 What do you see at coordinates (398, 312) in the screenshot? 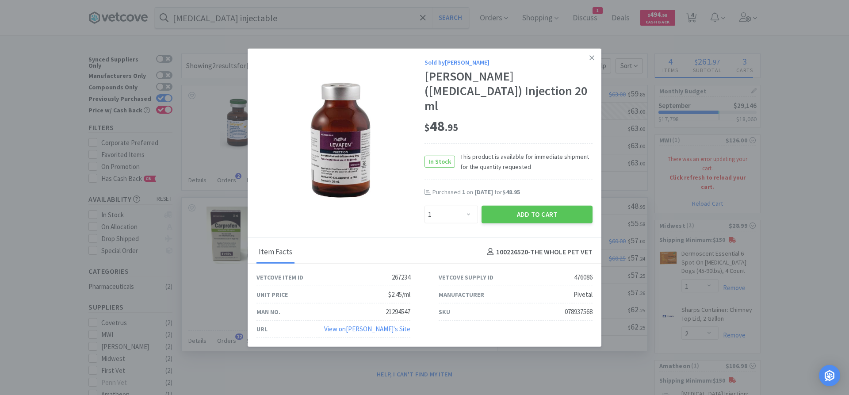
I see `div: 21294547` at bounding box center [398, 312].